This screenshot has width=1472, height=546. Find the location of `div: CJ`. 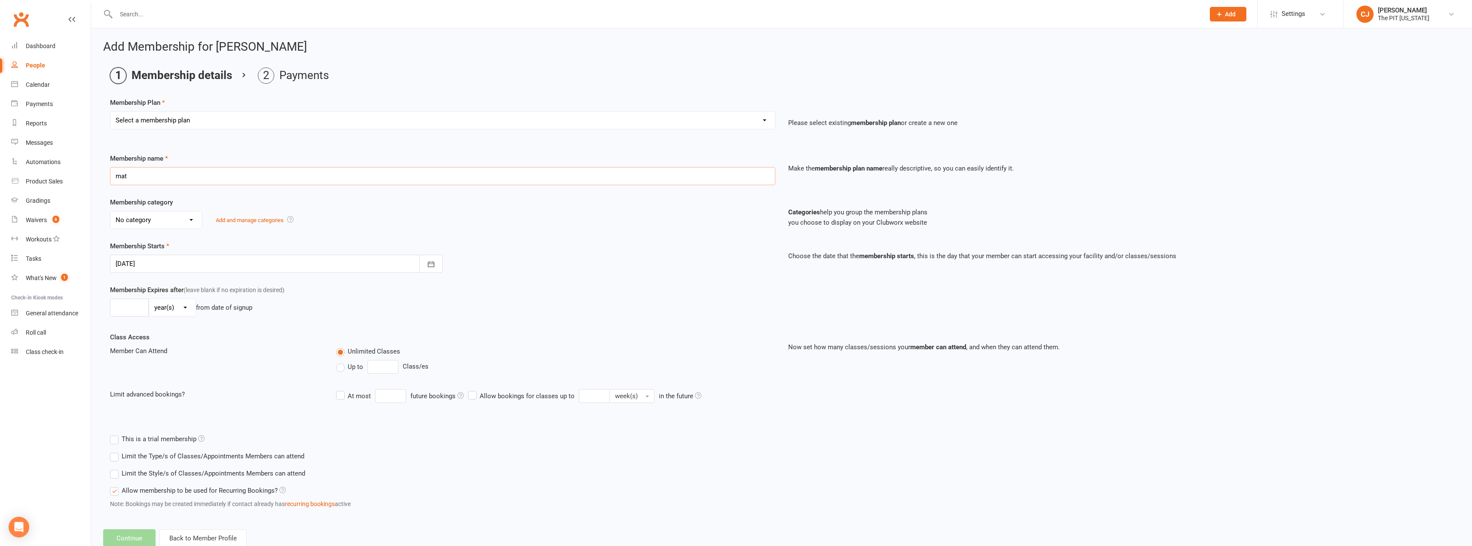

div: CJ is located at coordinates (1365, 14).